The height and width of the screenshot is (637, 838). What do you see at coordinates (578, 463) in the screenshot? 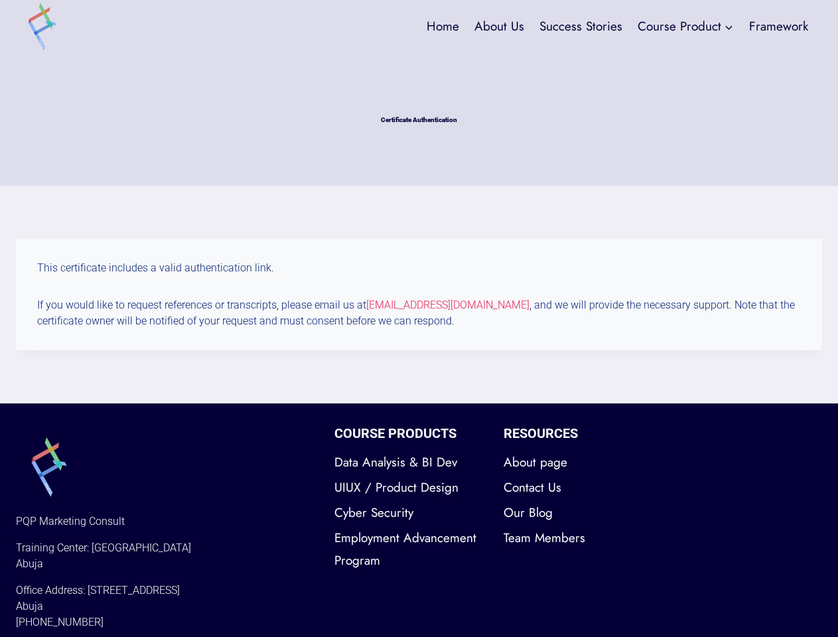
I see `a: About page` at bounding box center [578, 463].